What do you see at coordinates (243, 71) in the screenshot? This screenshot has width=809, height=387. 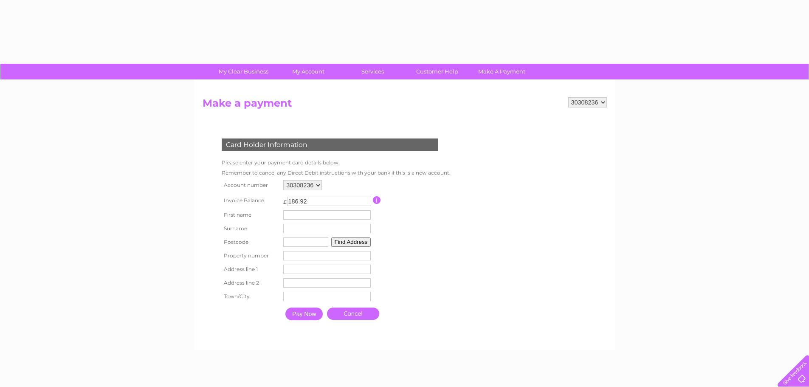 I see `a: My Clear Business` at bounding box center [243, 71].